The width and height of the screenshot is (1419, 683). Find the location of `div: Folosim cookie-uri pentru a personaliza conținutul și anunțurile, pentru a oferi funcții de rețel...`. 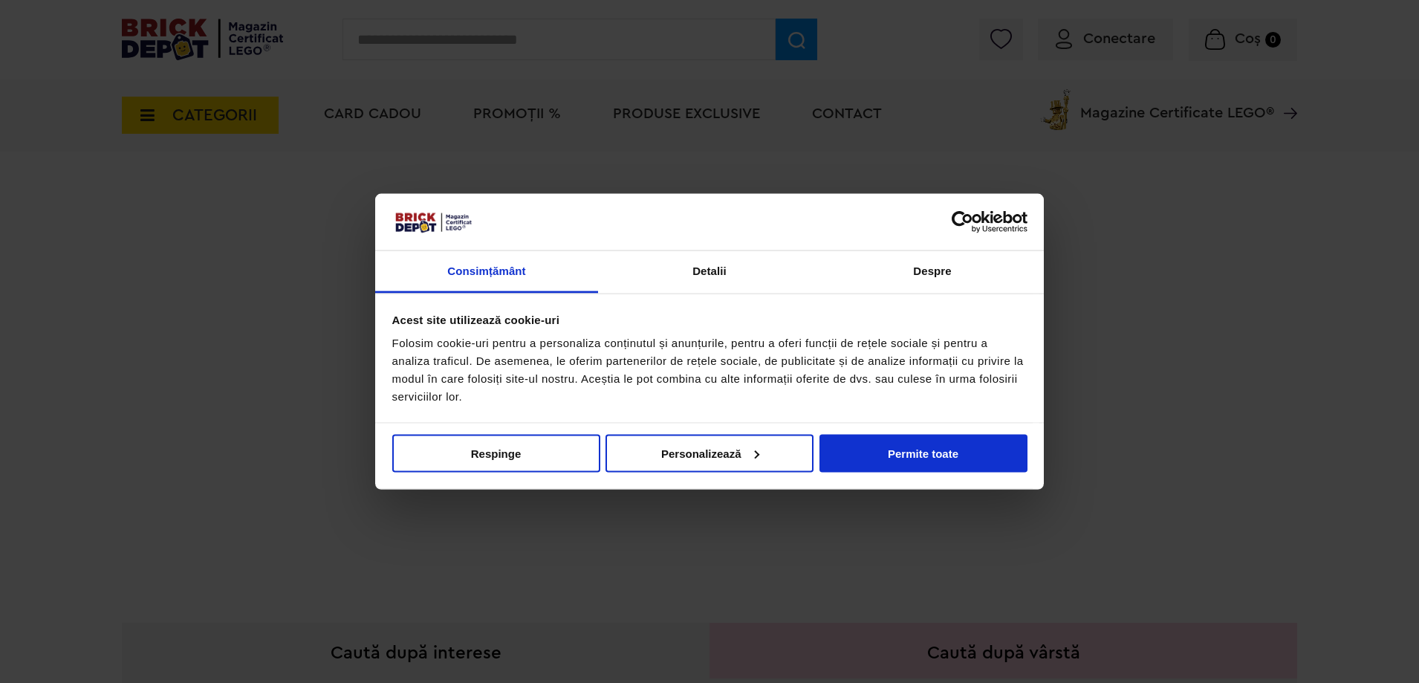

div: Folosim cookie-uri pentru a personaliza conținutul și anunțurile, pentru a oferi funcții de rețel... is located at coordinates (709, 370).